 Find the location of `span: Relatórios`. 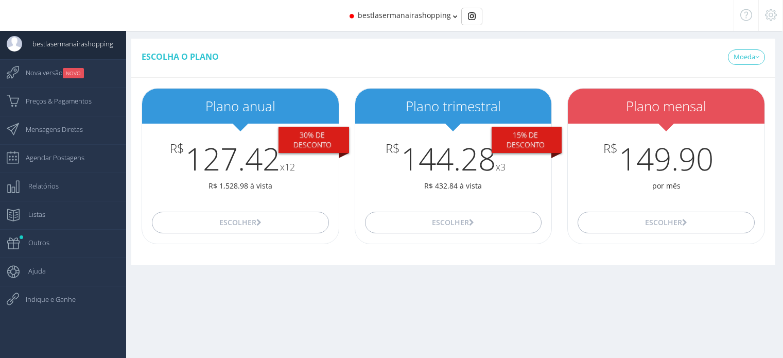

span: Relatórios is located at coordinates (38, 186).